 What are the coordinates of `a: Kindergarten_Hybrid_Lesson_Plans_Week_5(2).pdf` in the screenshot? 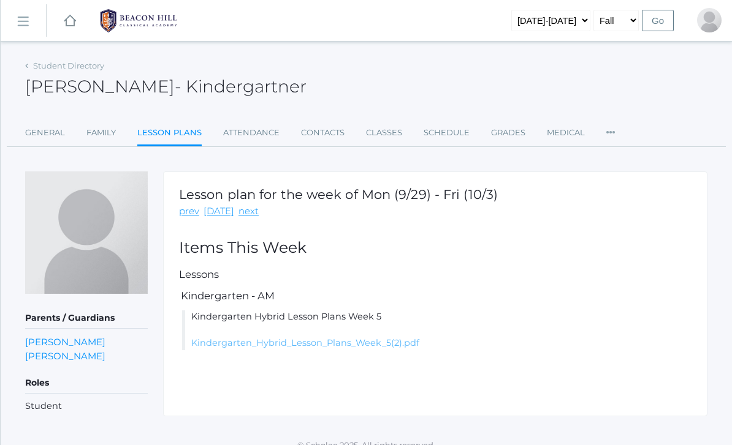 It's located at (305, 343).